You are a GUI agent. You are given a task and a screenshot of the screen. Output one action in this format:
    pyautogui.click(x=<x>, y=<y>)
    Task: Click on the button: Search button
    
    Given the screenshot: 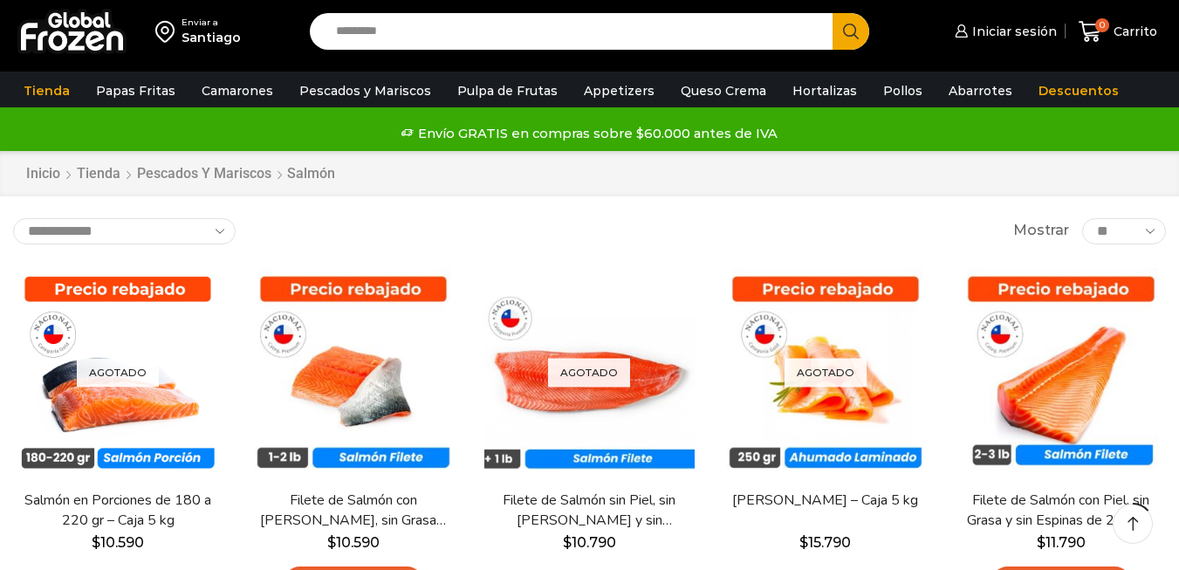 What is the action you would take?
    pyautogui.click(x=851, y=31)
    